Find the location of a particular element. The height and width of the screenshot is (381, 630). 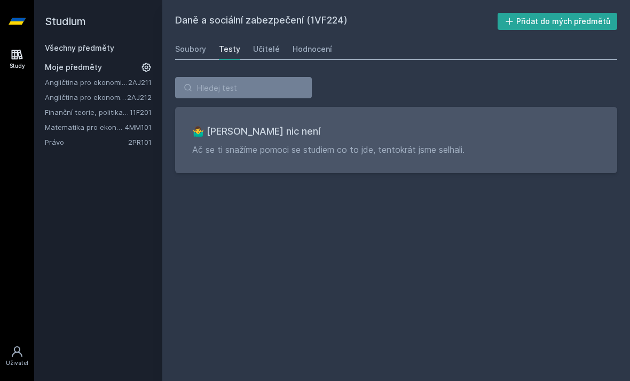

a: Uživatel is located at coordinates (17, 356).